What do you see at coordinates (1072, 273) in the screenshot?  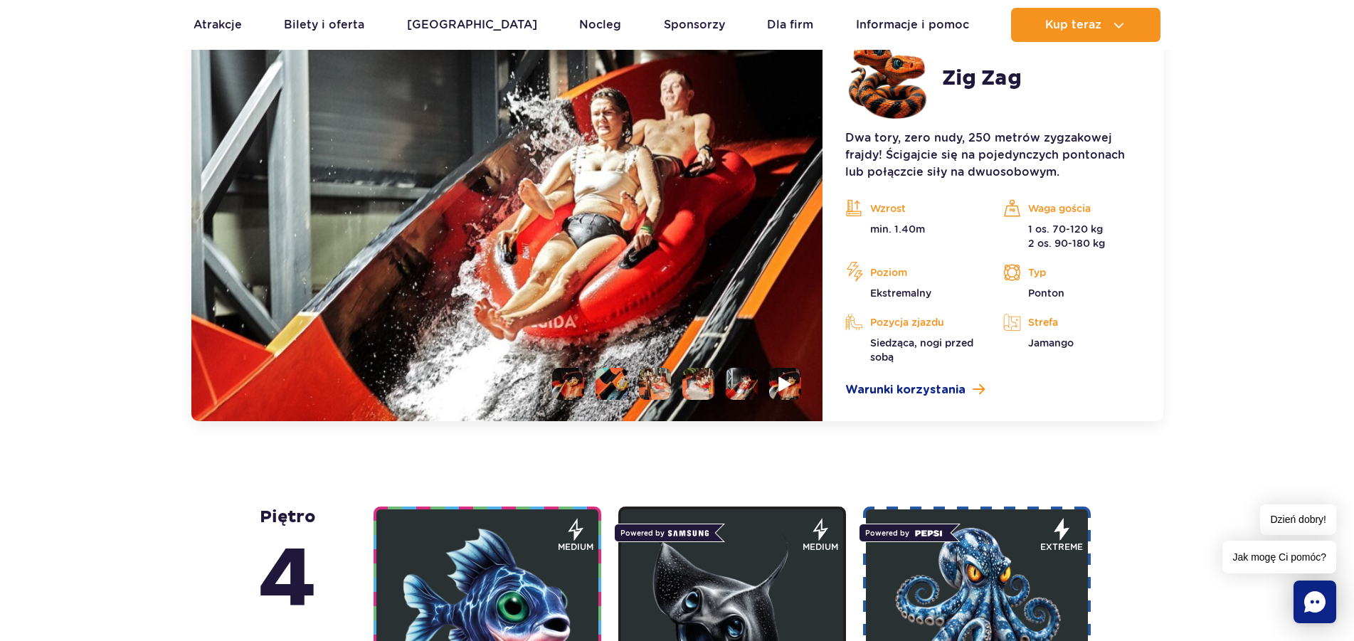 I see `p: Typ` at bounding box center [1072, 273].